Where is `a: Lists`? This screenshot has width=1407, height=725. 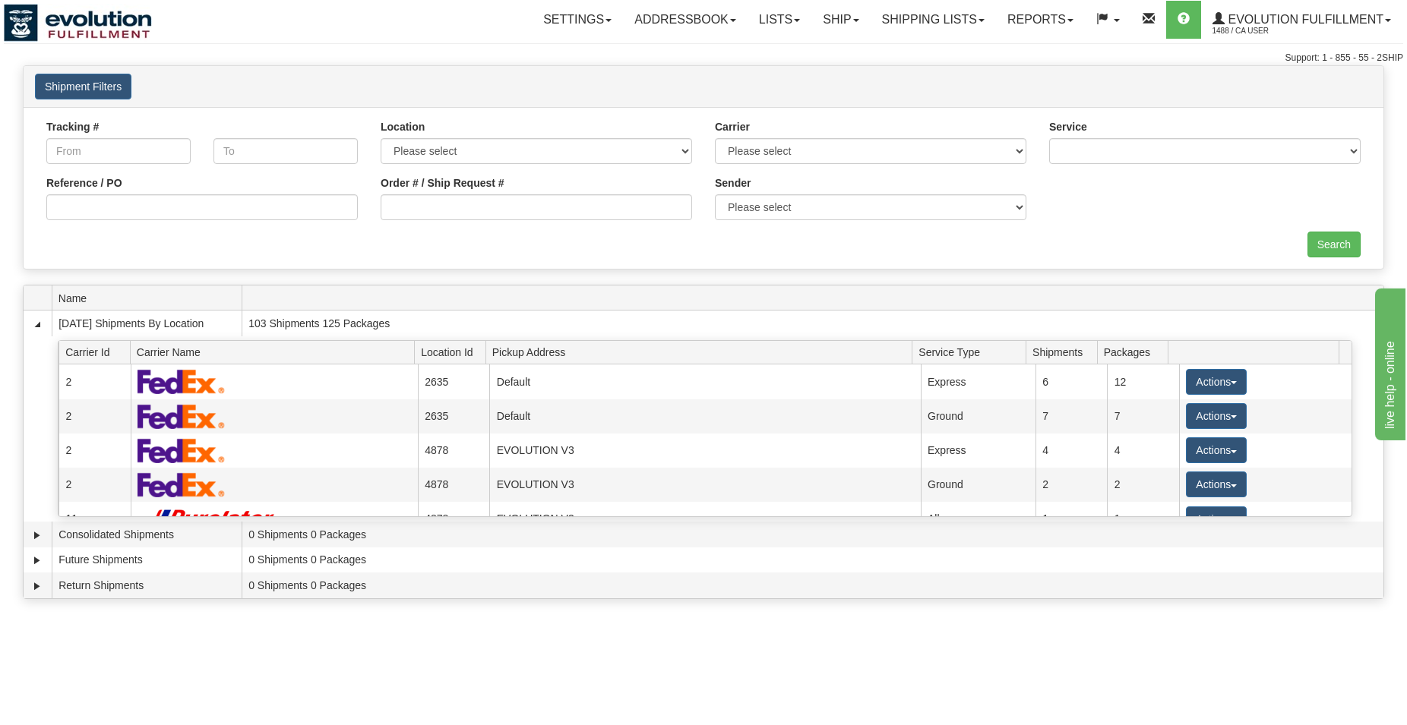 a: Lists is located at coordinates (779, 20).